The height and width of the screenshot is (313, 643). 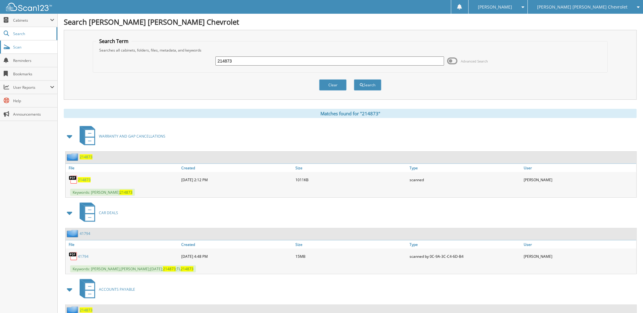 I want to click on span: Cabinets, so click(x=31, y=20).